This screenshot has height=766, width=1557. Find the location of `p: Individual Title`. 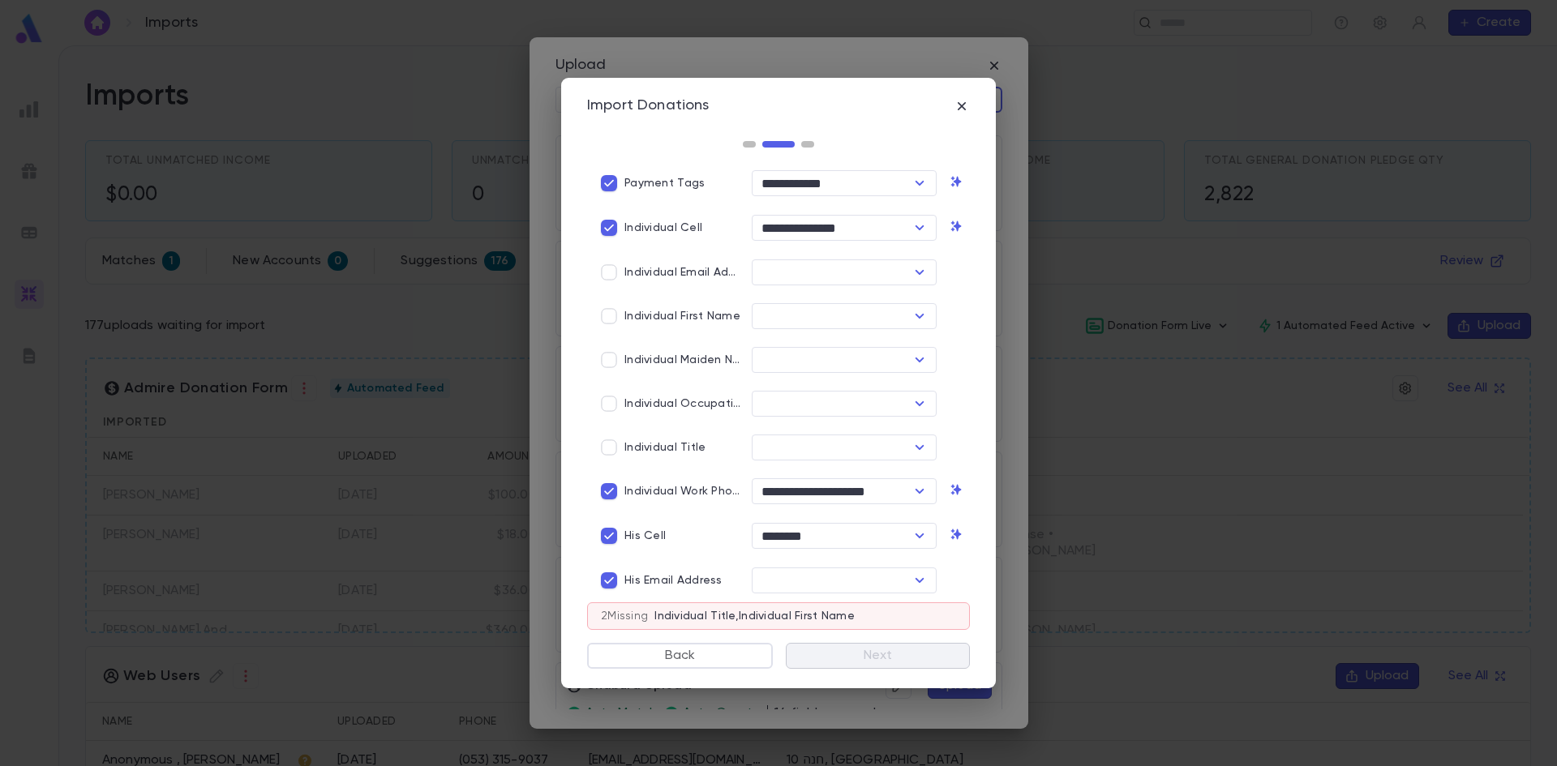

p: Individual Title is located at coordinates (665, 448).